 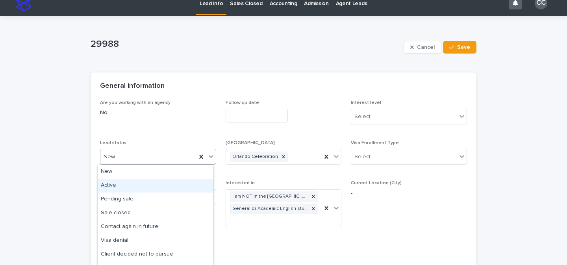 What do you see at coordinates (113, 143) in the screenshot?
I see `span: Lead status` at bounding box center [113, 143].